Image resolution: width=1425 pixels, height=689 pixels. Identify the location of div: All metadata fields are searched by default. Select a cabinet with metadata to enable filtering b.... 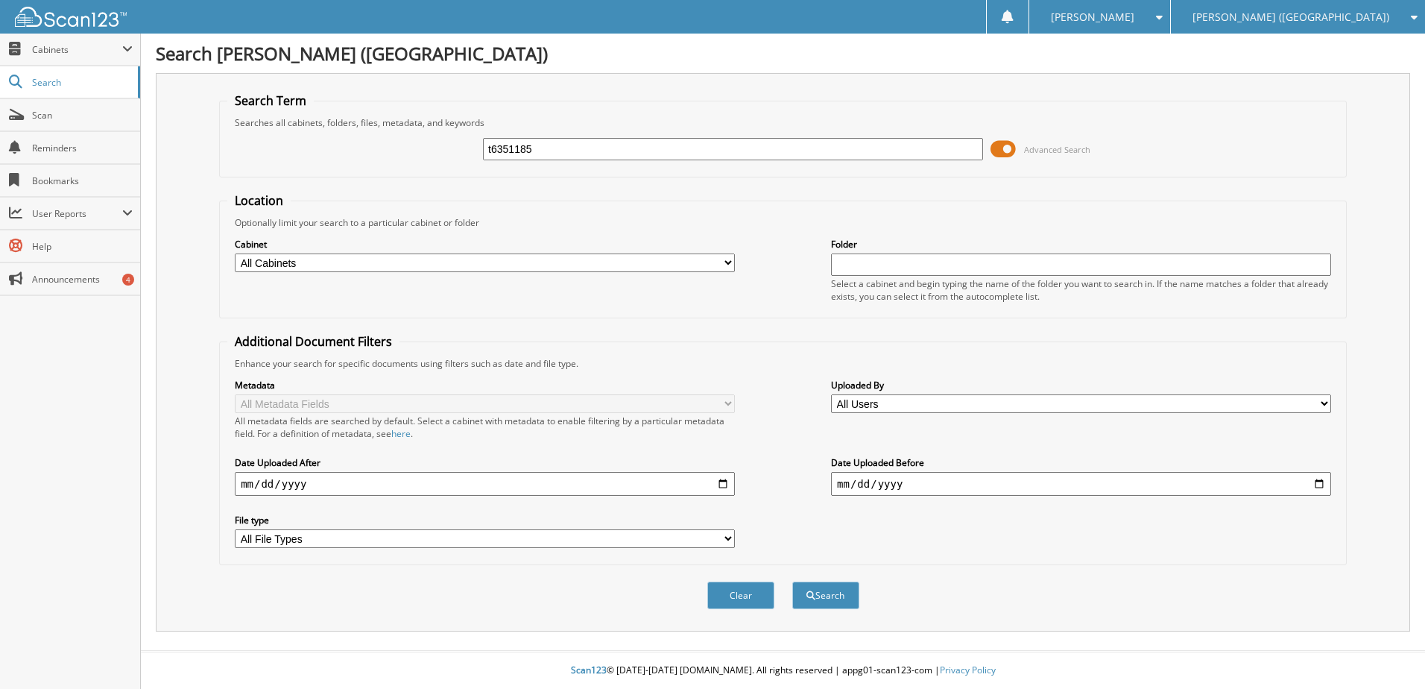
(484, 427).